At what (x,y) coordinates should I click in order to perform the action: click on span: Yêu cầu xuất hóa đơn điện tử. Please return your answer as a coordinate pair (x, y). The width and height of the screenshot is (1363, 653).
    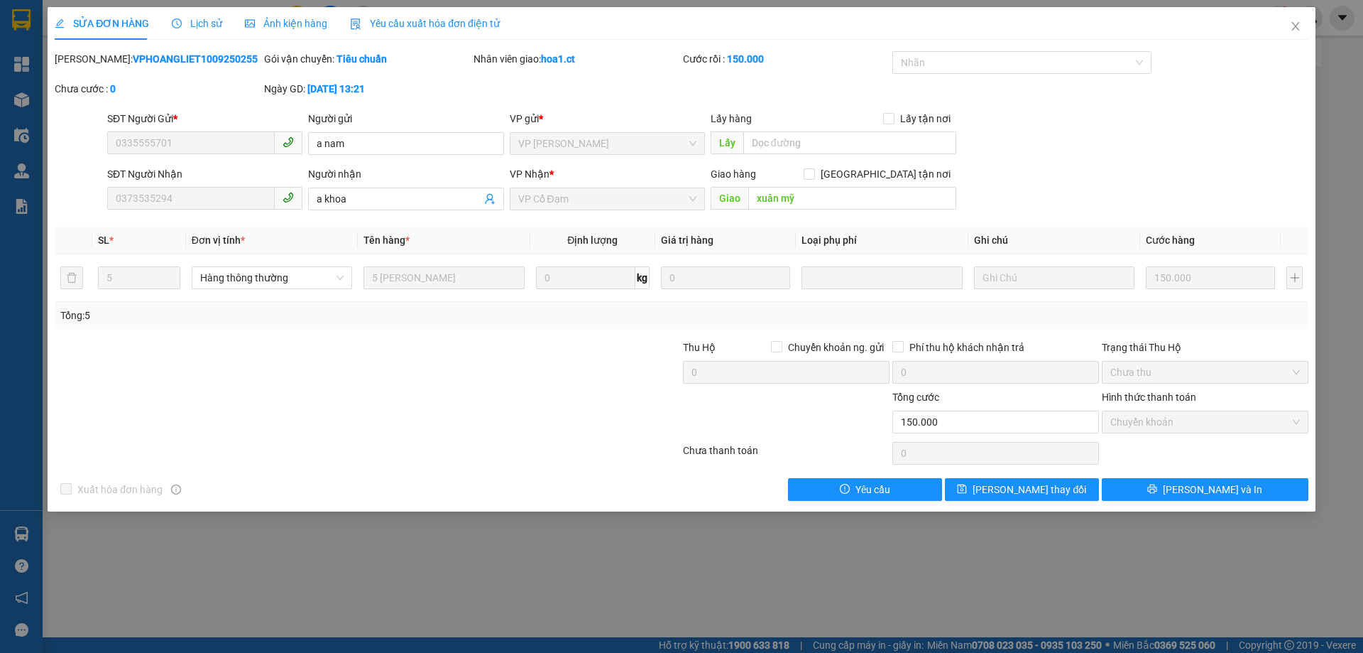
    Looking at the image, I should click on (425, 23).